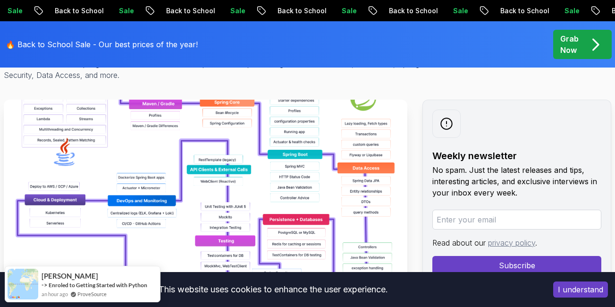 The height and width of the screenshot is (307, 615). What do you see at coordinates (55, 294) in the screenshot?
I see `span: an hour ago` at bounding box center [55, 294].